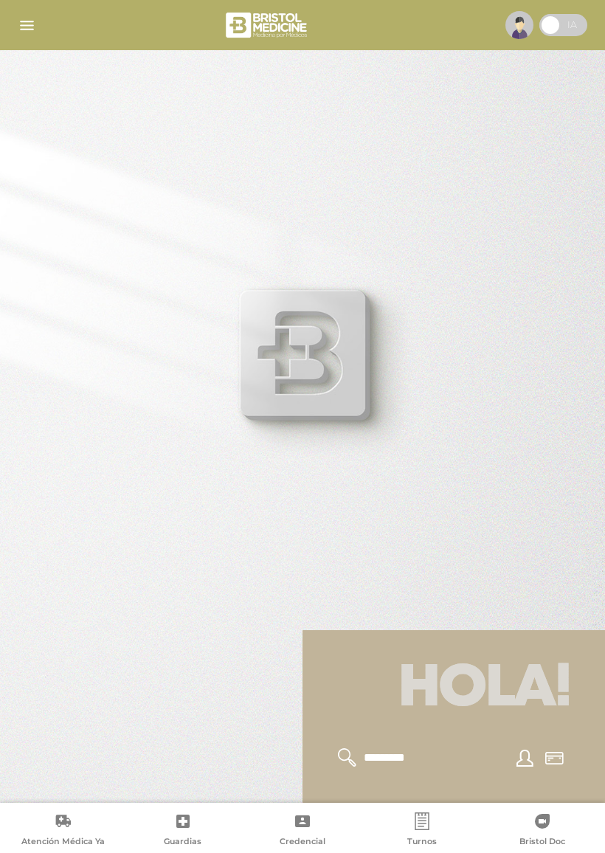 The width and height of the screenshot is (605, 853). What do you see at coordinates (267, 25) in the screenshot?
I see `img: bristol-medicine-blanco.png` at bounding box center [267, 25].